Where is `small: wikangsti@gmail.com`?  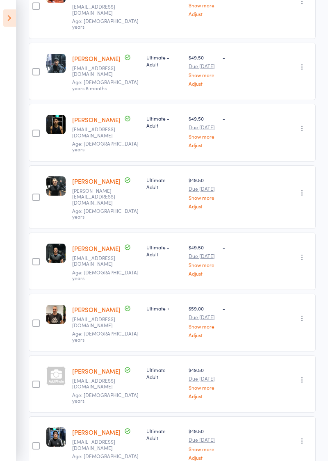 small: wikangsti@gmail.com is located at coordinates (99, 132).